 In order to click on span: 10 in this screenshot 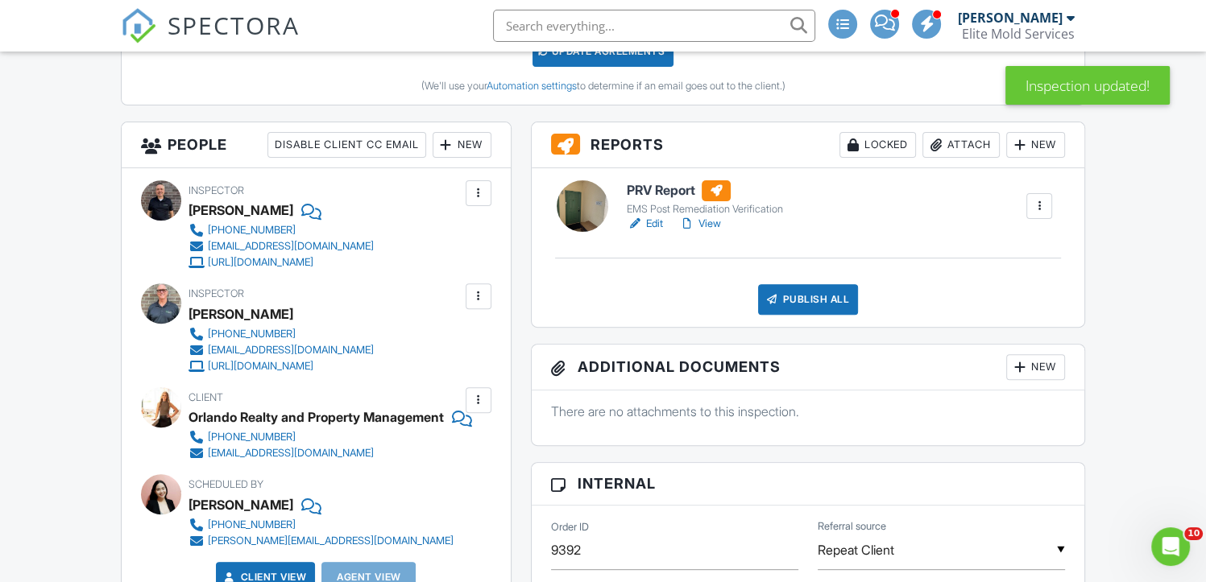, I will do `click(1193, 534)`.